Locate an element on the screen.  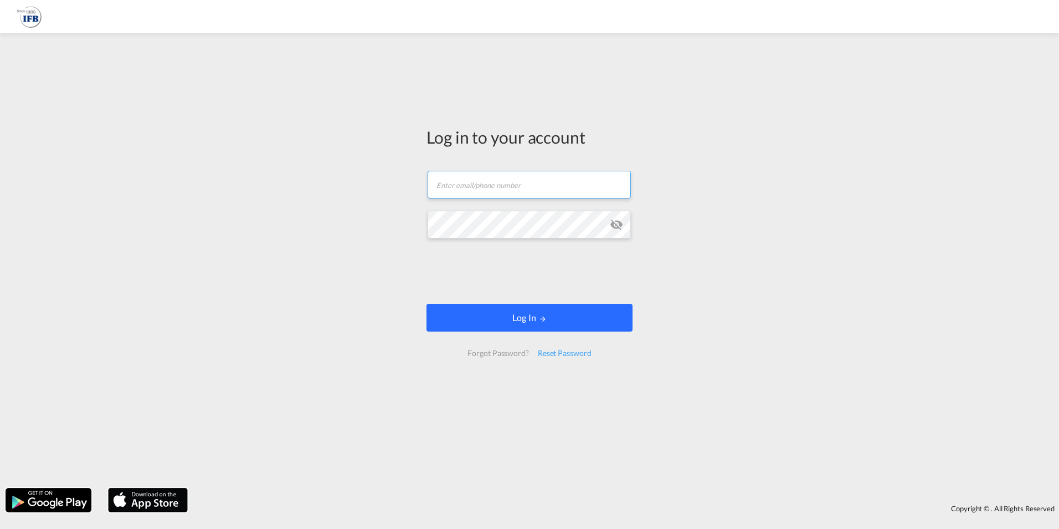
div: Reset Password is located at coordinates (565, 353).